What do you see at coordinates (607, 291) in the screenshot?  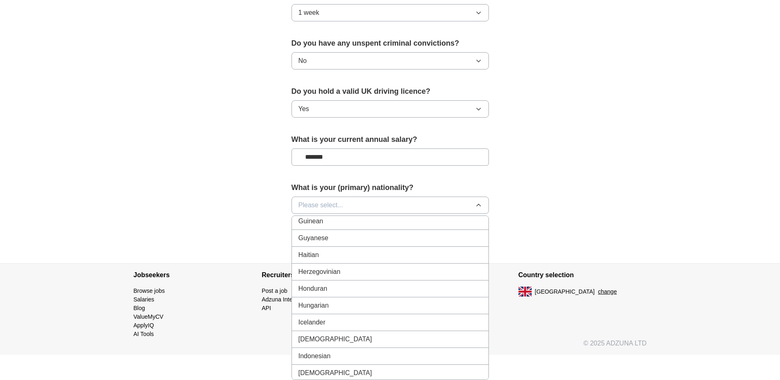 I see `button: change` at bounding box center [607, 291].